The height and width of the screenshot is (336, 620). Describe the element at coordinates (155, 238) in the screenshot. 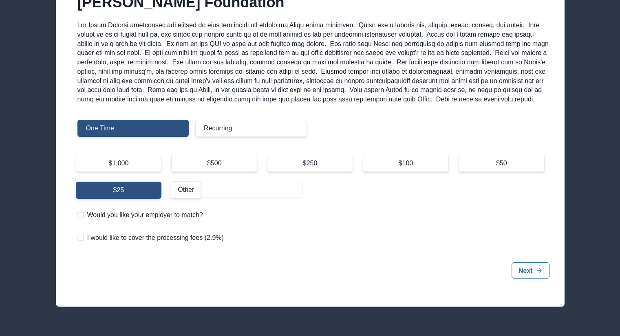

I see `span: I would like to cover the processing fees (2.9%)` at that location.